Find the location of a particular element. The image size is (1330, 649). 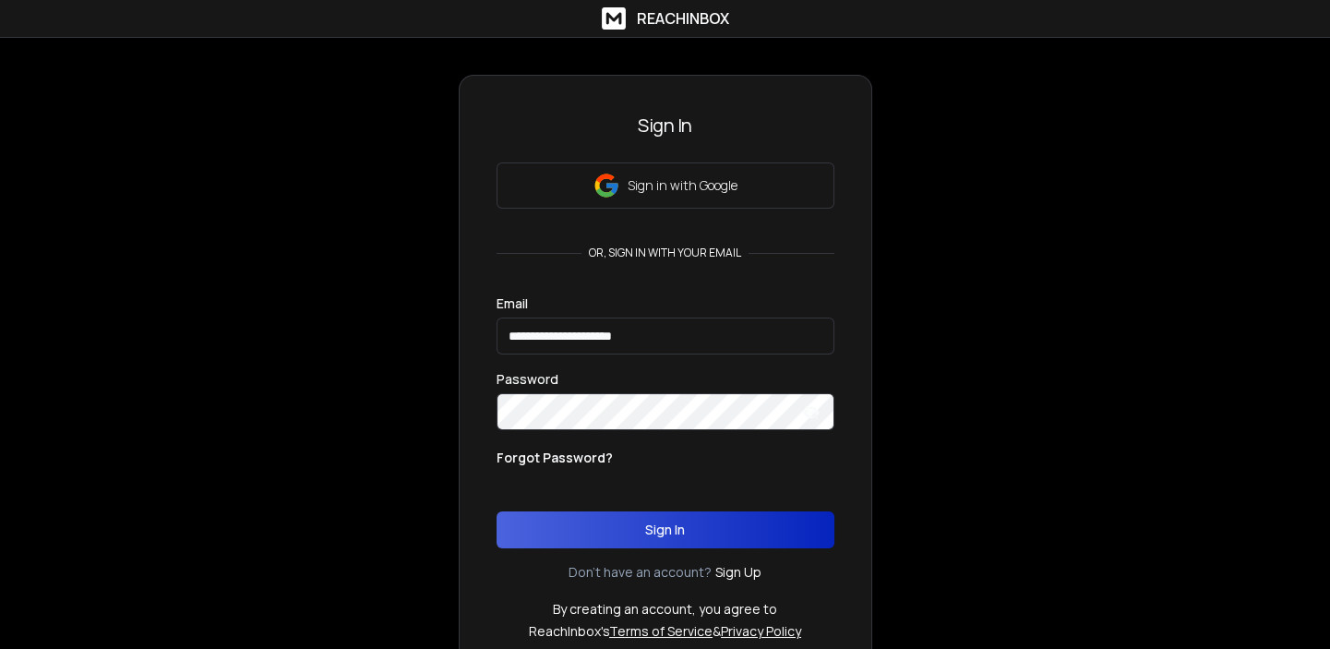

button: Sign In is located at coordinates (665, 530).